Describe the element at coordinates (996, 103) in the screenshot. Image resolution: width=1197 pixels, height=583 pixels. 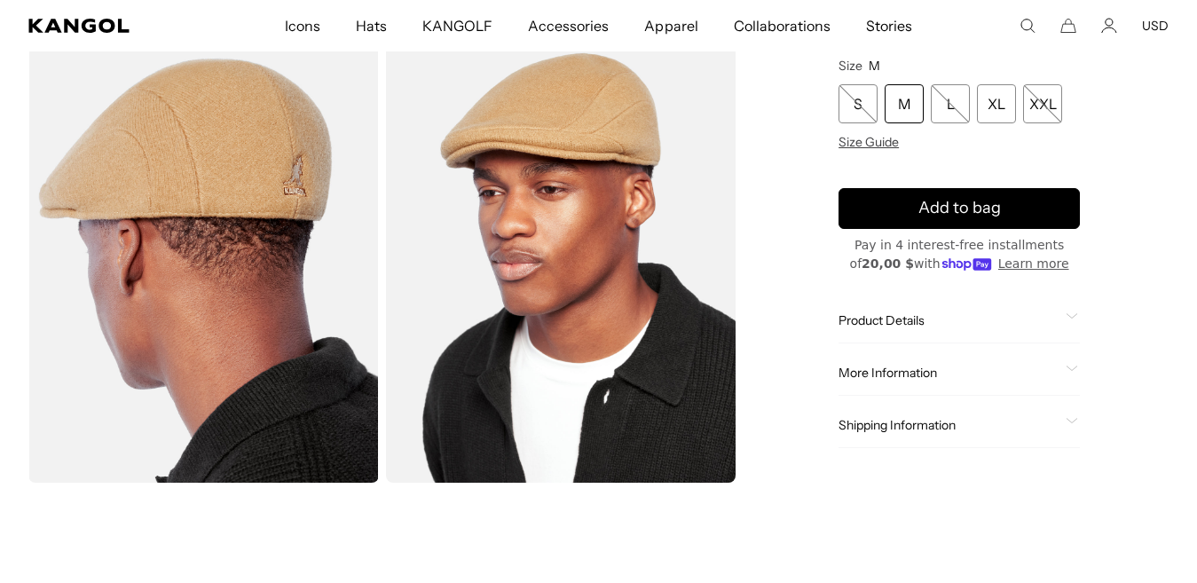
I see `div: XL` at that location.